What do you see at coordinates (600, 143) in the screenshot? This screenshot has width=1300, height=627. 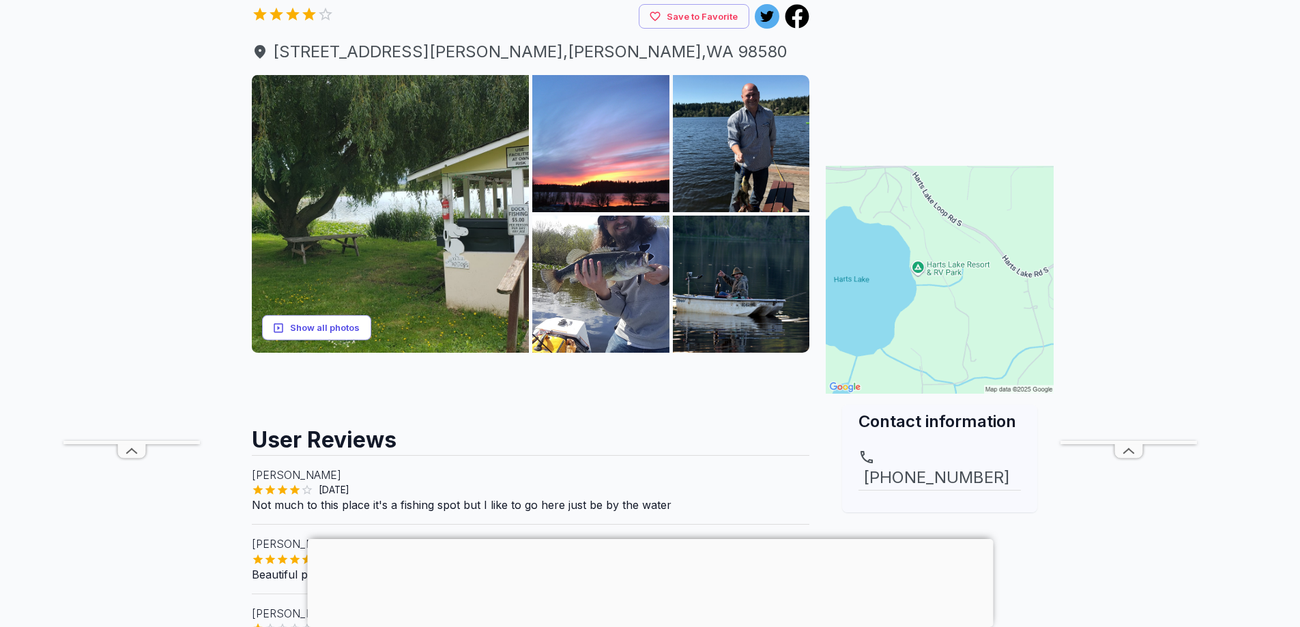 I see `img: AAcXr8pSOdqyA1swTeFFiAZGqldI5x2N-PiVbfNHGbwpbdouqZfQeRSqw9TWBp4yMcIUVqI8x7-jsKATpnZbqImm499O6zF48...` at bounding box center [600, 143].